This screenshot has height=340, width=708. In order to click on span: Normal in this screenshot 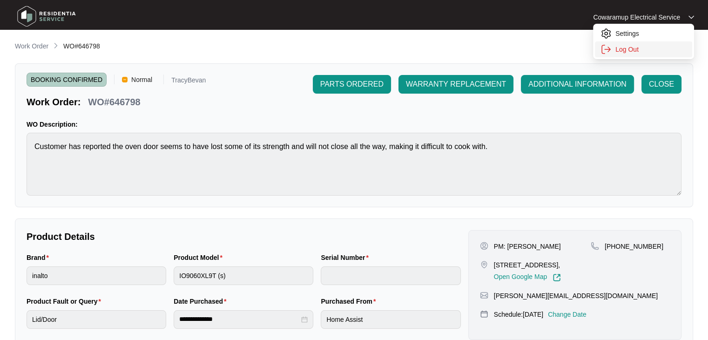, I will do `click(141, 80)`.